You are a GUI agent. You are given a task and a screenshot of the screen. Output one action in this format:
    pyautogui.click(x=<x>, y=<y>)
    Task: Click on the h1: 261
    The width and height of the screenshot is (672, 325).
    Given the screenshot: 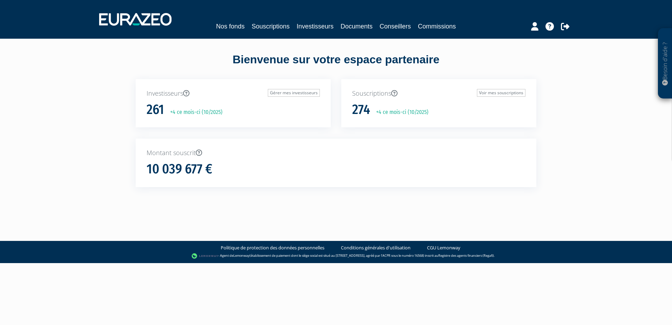 What is the action you would take?
    pyautogui.click(x=155, y=110)
    